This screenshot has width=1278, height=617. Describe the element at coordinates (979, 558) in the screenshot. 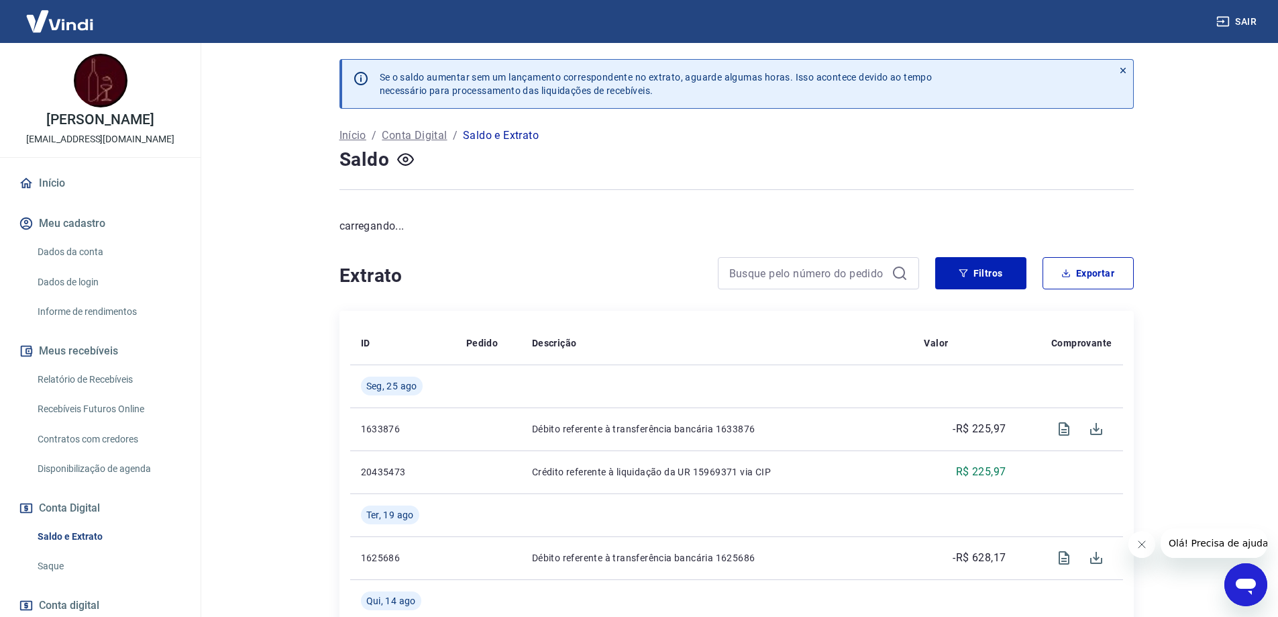

I see `p: -R$ 628,17` at that location.